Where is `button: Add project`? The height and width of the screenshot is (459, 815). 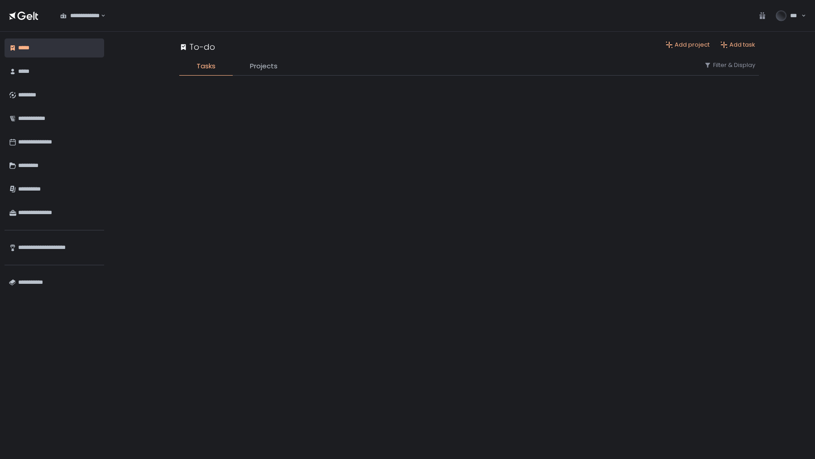
button: Add project is located at coordinates (687, 45).